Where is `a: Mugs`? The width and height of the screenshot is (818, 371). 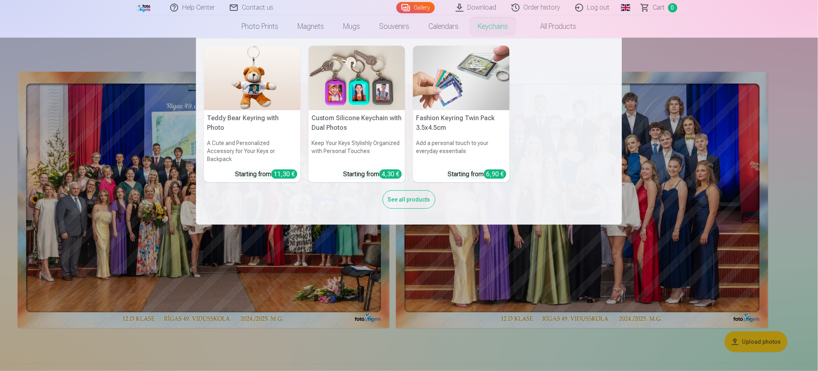 a: Mugs is located at coordinates (352, 26).